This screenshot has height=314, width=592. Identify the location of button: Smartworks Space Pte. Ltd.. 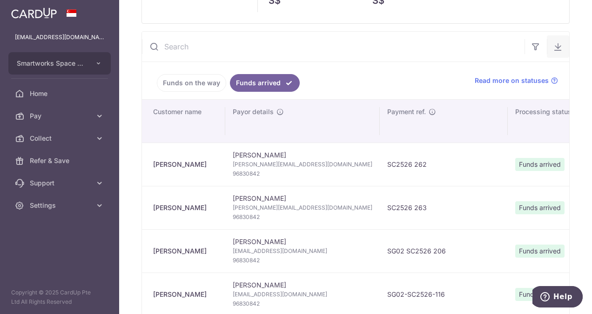
(60, 63).